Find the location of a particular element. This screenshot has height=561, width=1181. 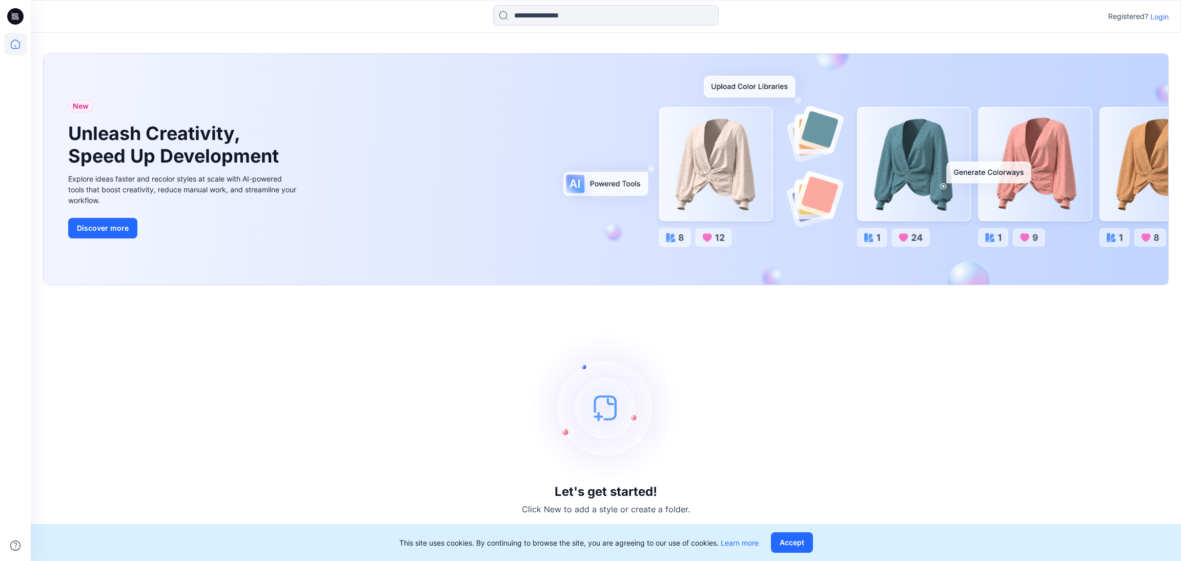

a: Discover more is located at coordinates (183, 228).